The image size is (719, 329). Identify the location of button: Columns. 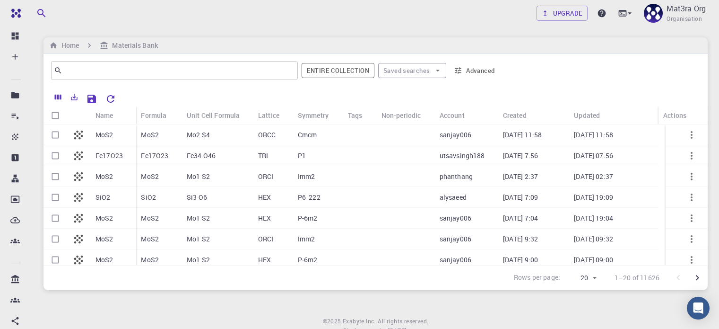
(58, 97).